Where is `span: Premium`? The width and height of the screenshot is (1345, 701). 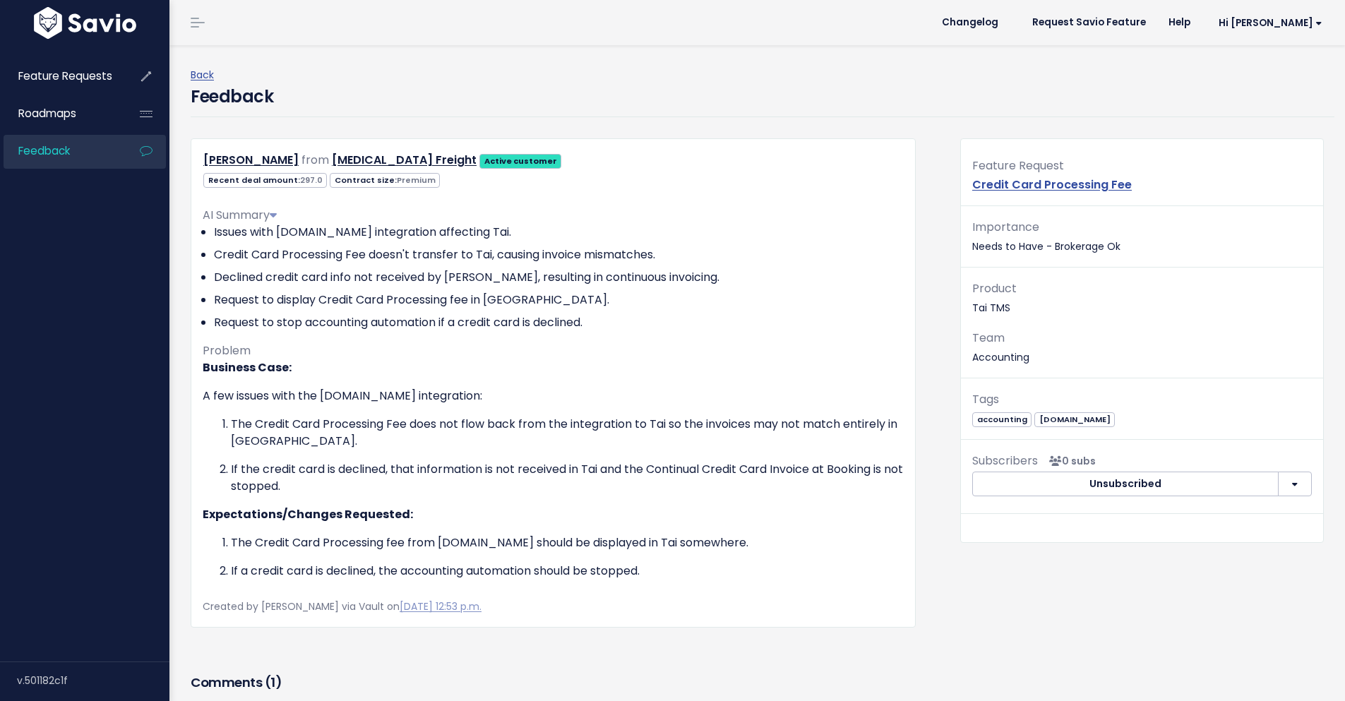
span: Premium is located at coordinates (416, 180).